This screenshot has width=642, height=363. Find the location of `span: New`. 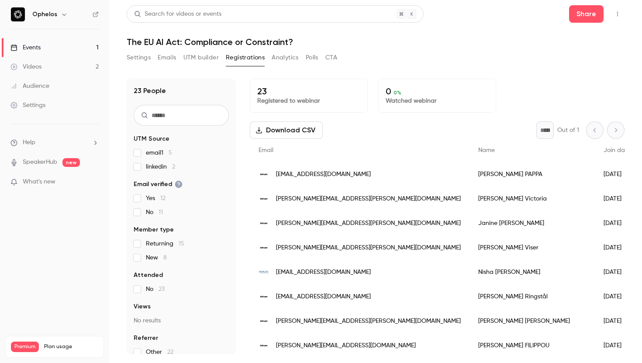

span: New is located at coordinates (156, 258).